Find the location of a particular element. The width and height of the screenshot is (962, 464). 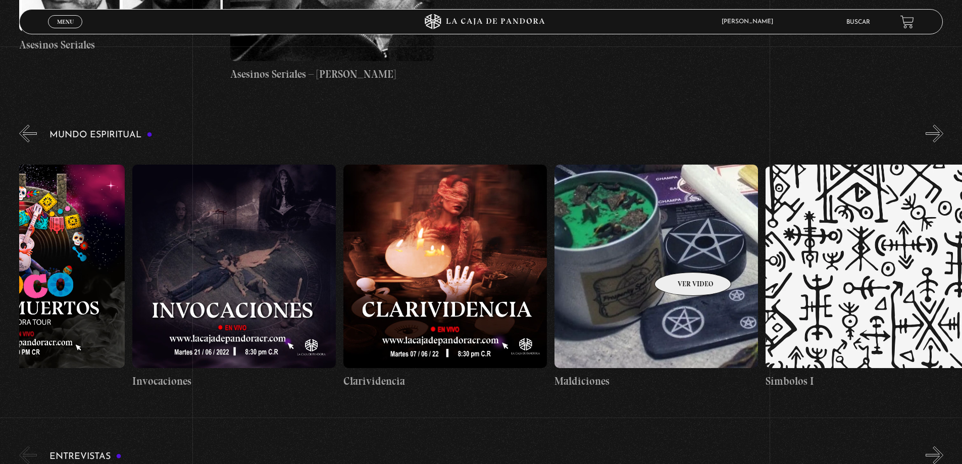

h3: Entrevistas is located at coordinates (85, 456).